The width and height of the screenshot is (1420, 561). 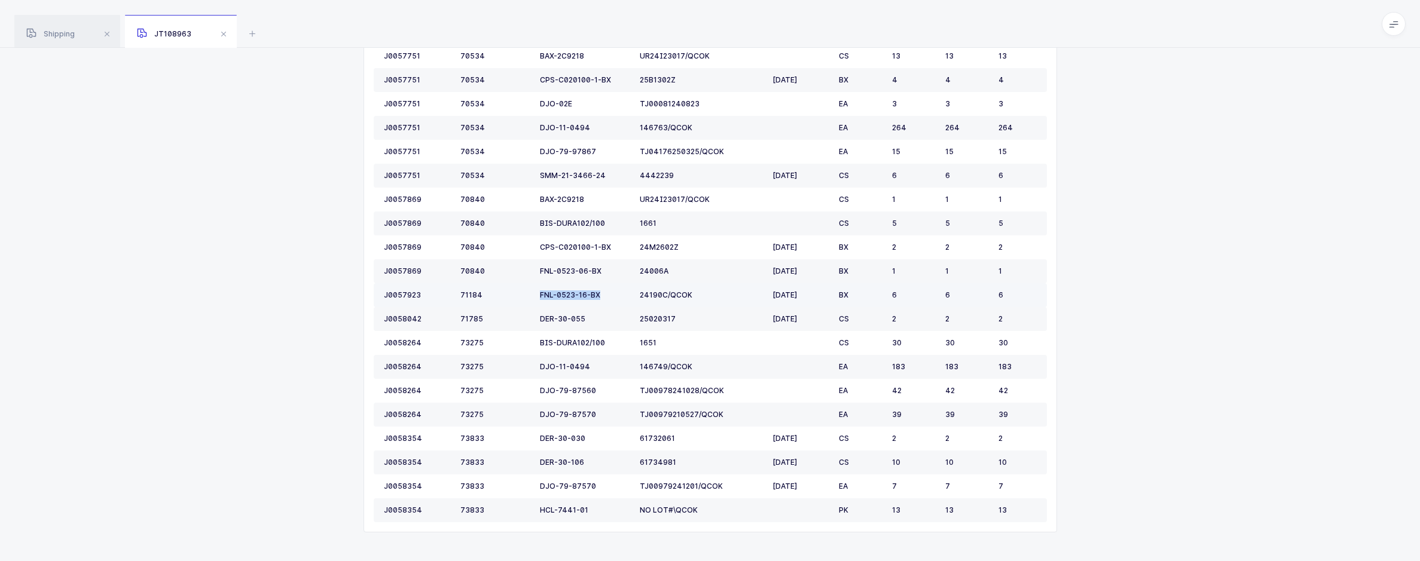 I want to click on div: HCL-7441-01, so click(x=585, y=510).